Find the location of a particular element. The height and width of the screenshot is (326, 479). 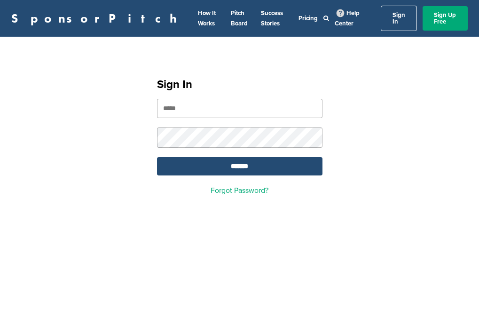

a: Forgot Password? is located at coordinates (239, 190).